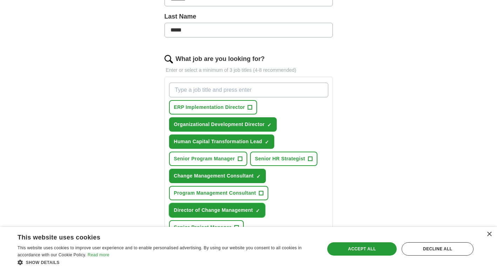 The width and height of the screenshot is (497, 271). What do you see at coordinates (214, 176) in the screenshot?
I see `span: Change Management Consultant` at bounding box center [214, 176].